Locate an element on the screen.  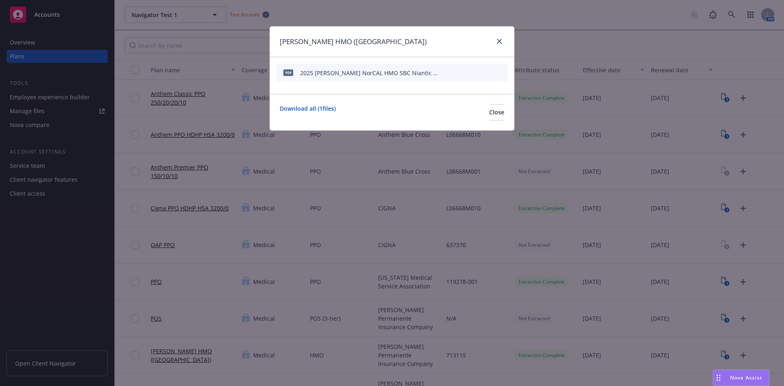
button: start extraction is located at coordinates (459, 73).